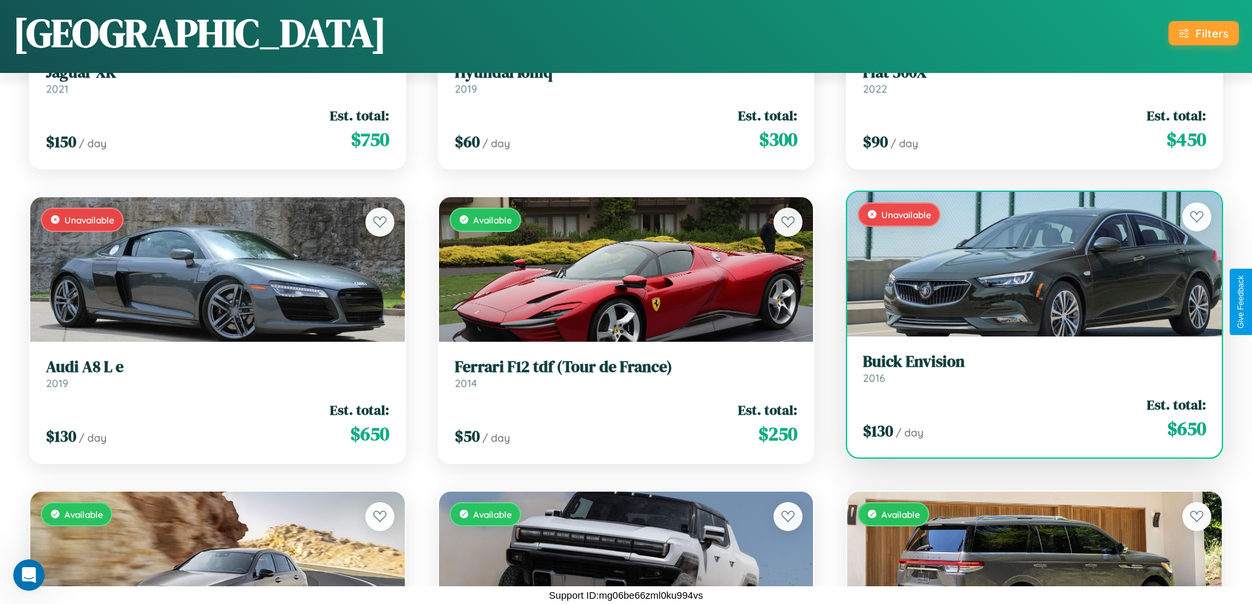  Describe the element at coordinates (875, 141) in the screenshot. I see `span: $ 90` at that location.